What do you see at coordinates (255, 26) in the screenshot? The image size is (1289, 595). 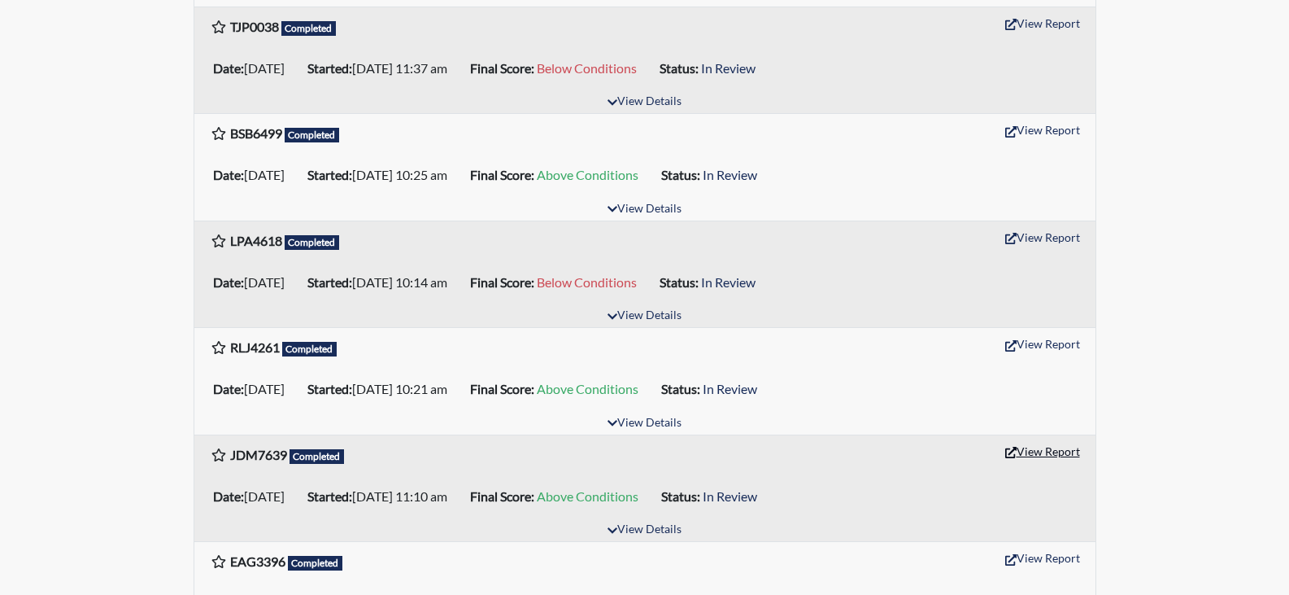 I see `b: TJP0038` at bounding box center [255, 26].